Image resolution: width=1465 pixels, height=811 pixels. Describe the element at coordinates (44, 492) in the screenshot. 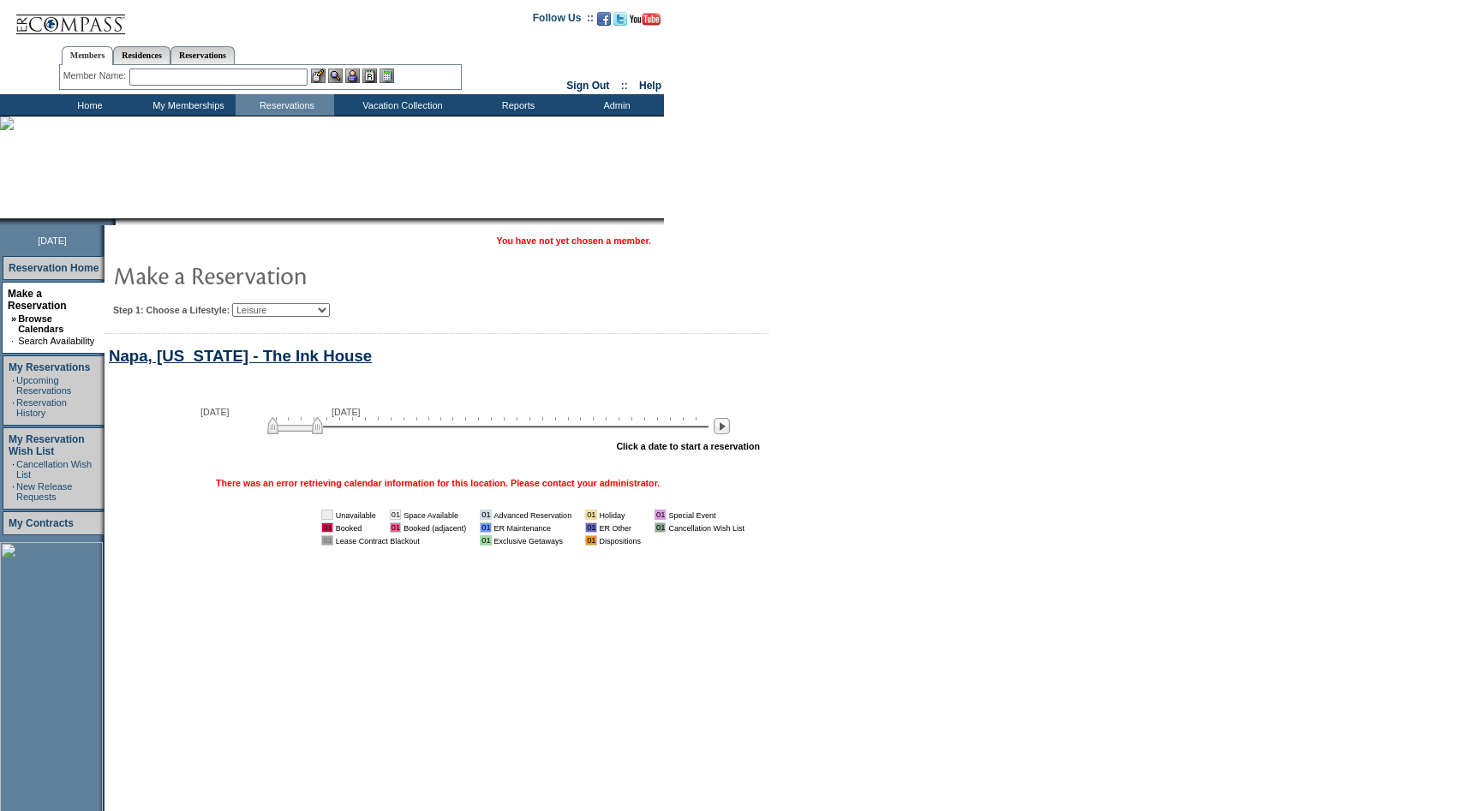

I see `a: New Release Requests` at that location.